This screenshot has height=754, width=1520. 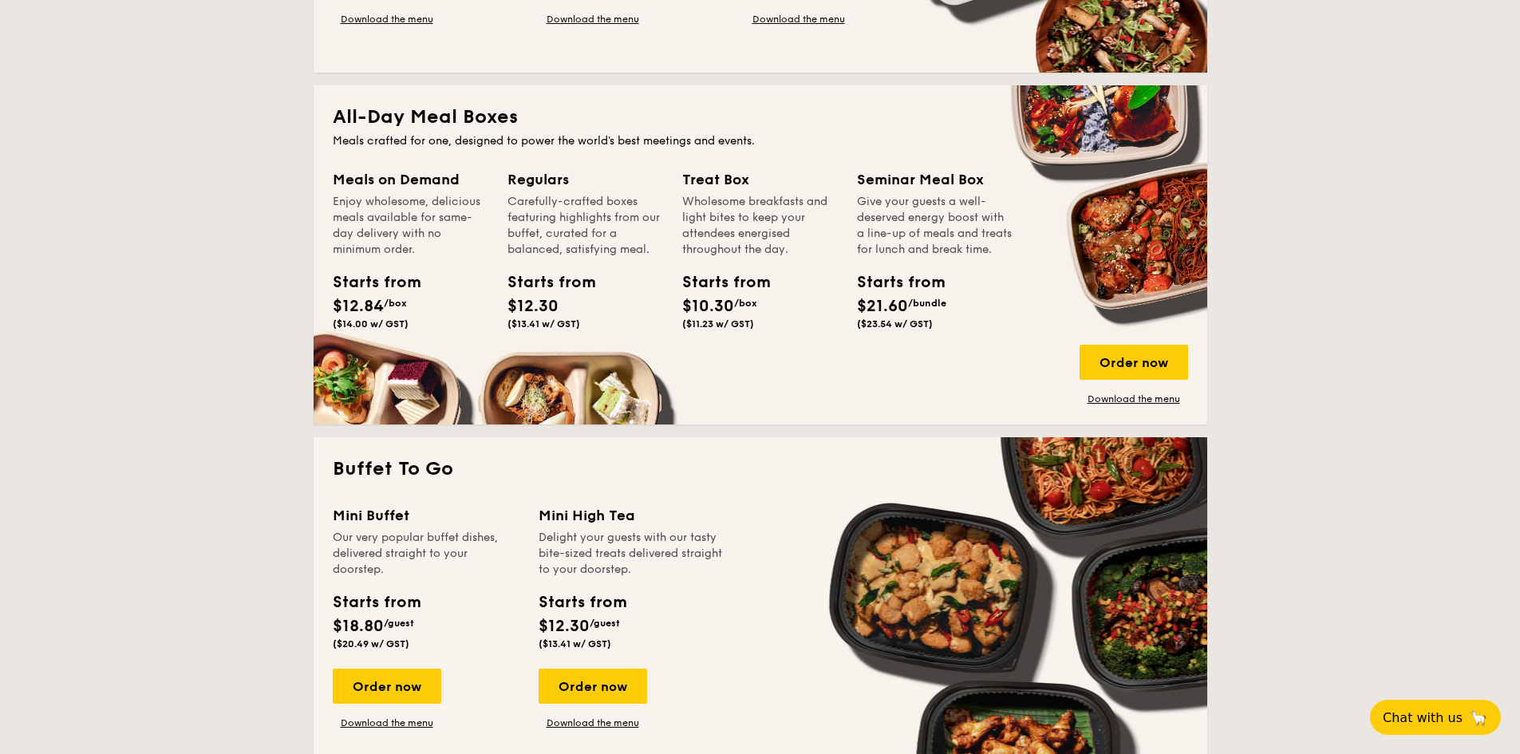 What do you see at coordinates (585, 226) in the screenshot?
I see `div: Carefully-crafted boxes featuring highlights from our buffet, curated for a balanced, satisfying ...` at bounding box center [585, 226].